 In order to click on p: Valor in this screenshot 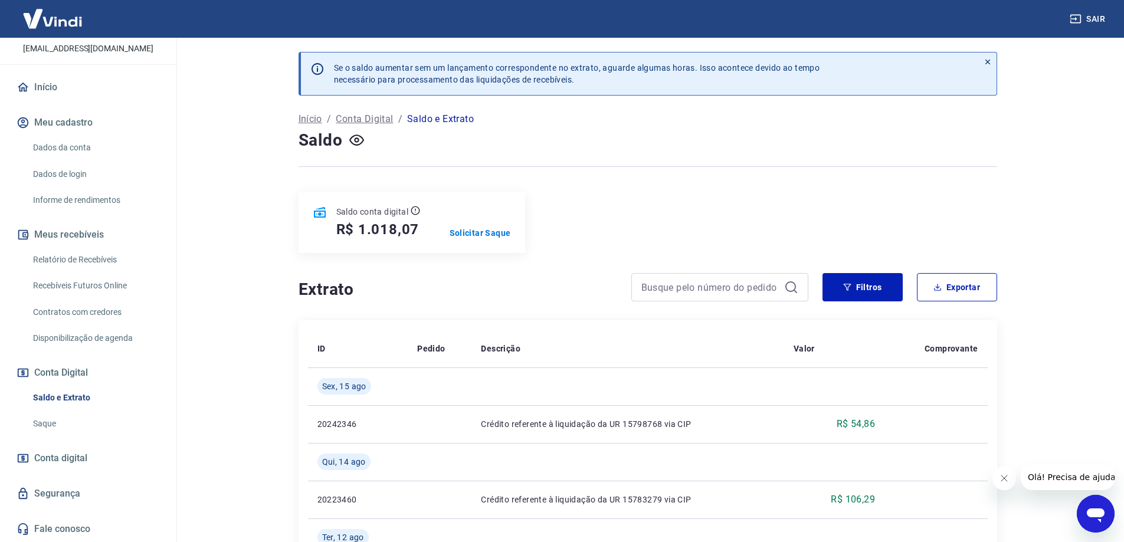, I will do `click(804, 349)`.